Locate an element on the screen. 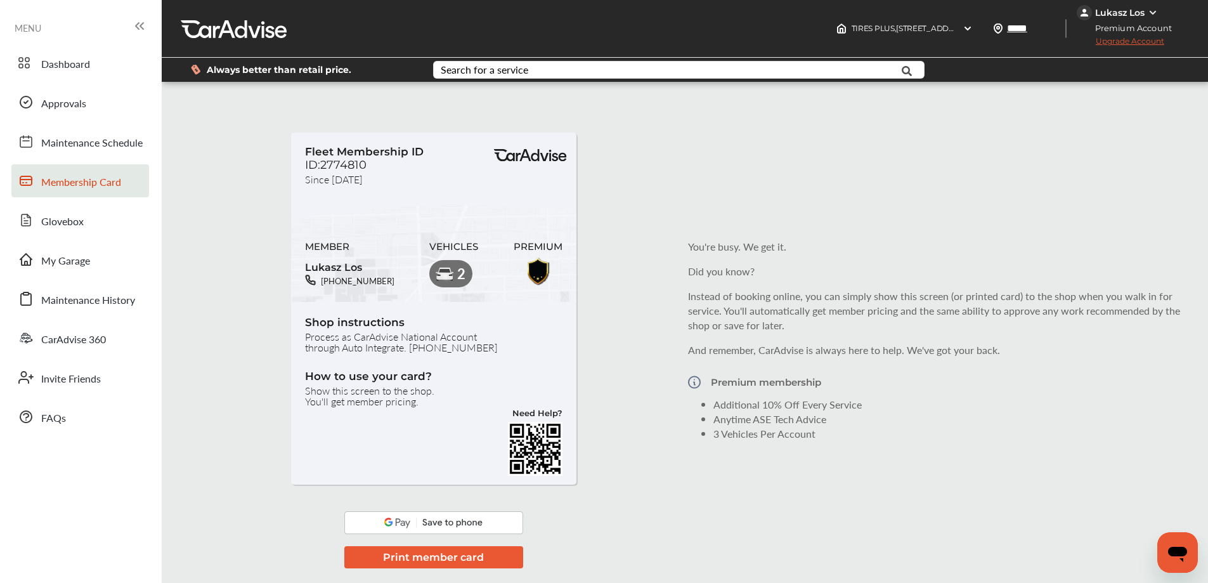 The width and height of the screenshot is (1208, 583). a: Dashboard is located at coordinates (80, 63).